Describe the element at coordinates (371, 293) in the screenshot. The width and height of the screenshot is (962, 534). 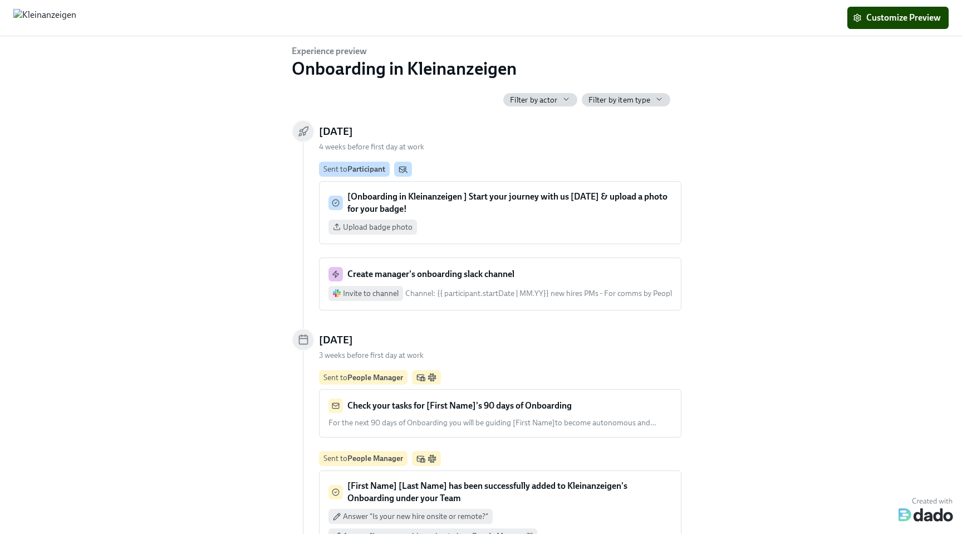
I see `div: Invite to channel` at that location.